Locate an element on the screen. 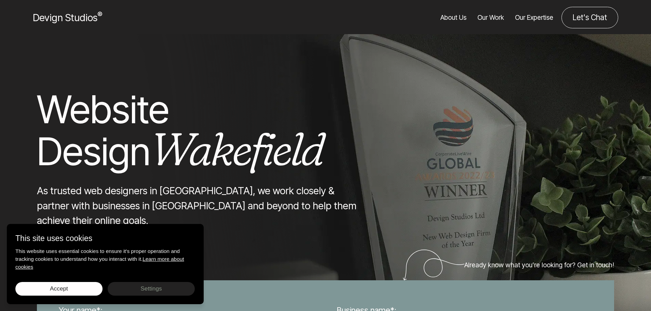 Image resolution: width=651 pixels, height=311 pixels. a: Devign Studios® Homepage is located at coordinates (67, 17).